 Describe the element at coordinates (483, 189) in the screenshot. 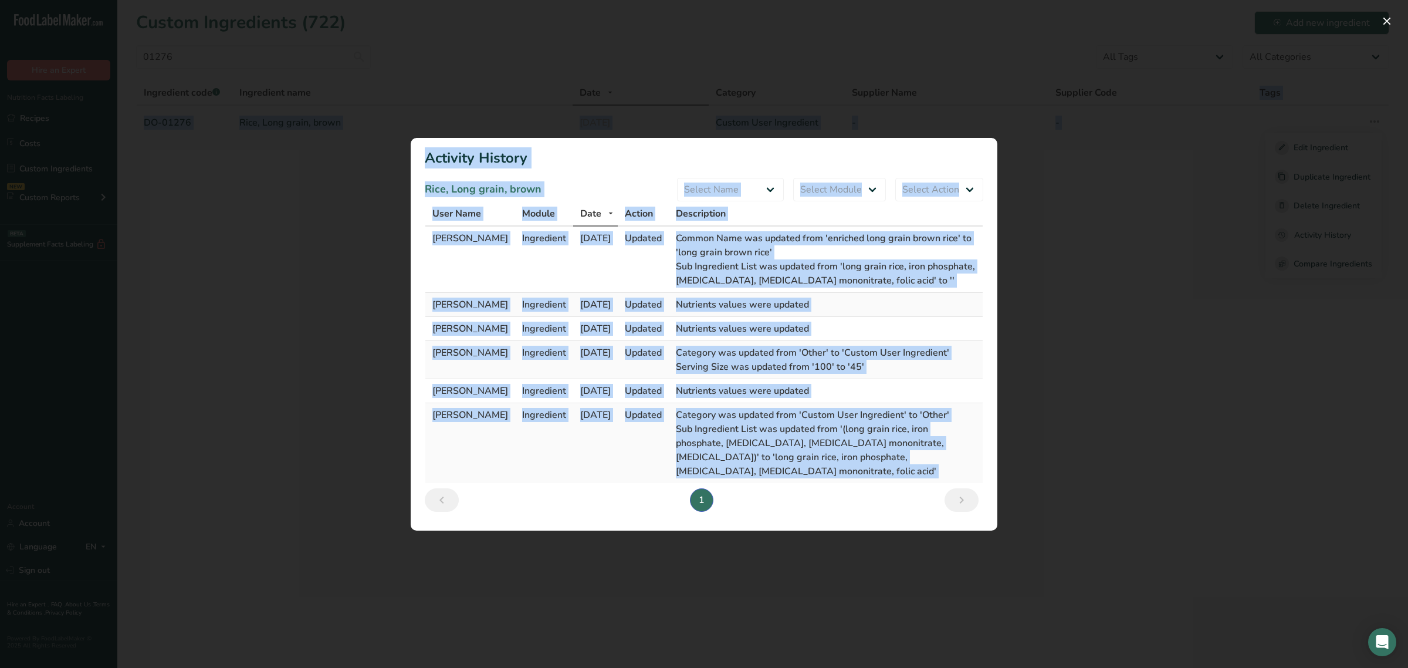

I see `div: Rice, Long grain, brown` at that location.